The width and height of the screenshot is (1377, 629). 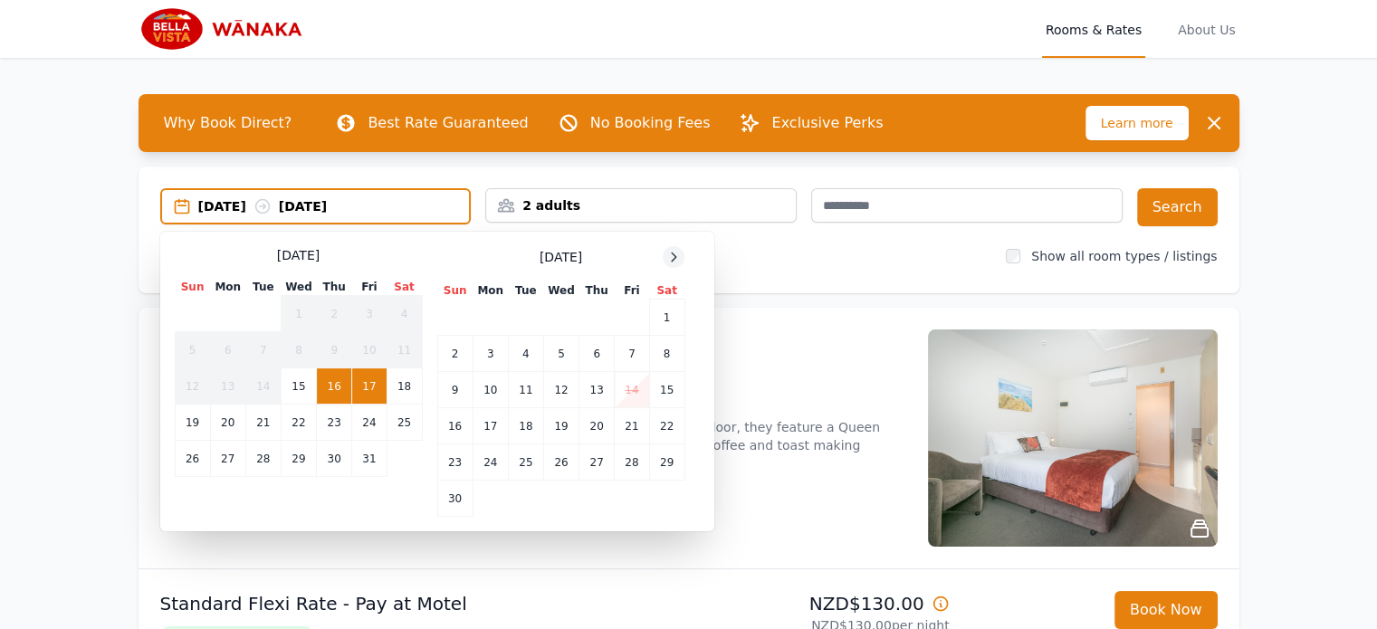 I want to click on p: Standard Flexi Rate - Pay at Motel, so click(x=421, y=604).